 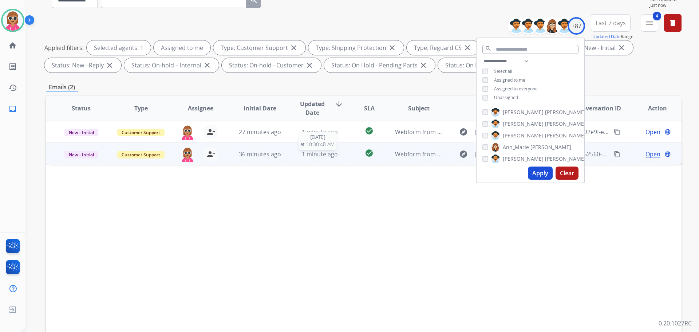 I want to click on span: Conversation ID, so click(x=598, y=108).